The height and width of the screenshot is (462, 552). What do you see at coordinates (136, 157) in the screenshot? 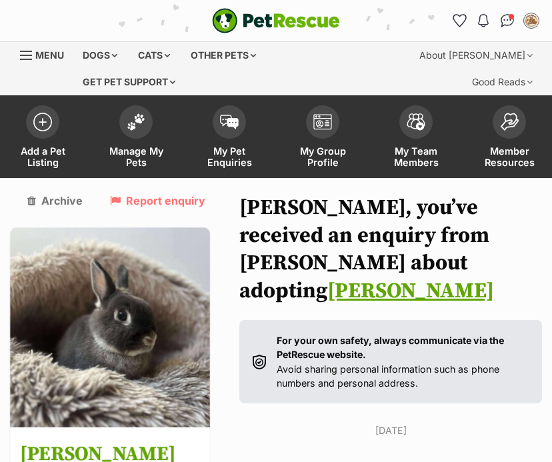
I see `span: Manage My Pets` at bounding box center [136, 157].